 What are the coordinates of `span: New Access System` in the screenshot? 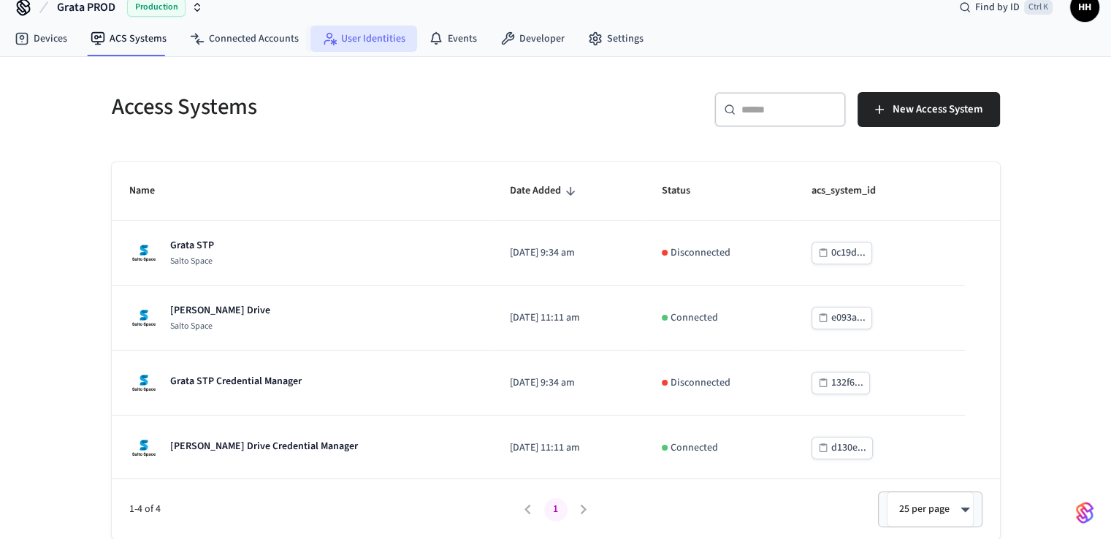 It's located at (937, 110).